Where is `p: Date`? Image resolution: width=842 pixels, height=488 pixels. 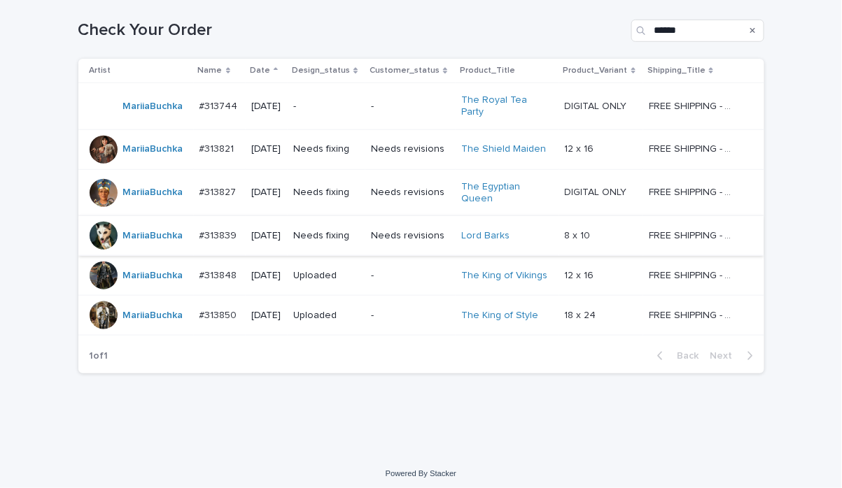 p: Date is located at coordinates (260, 71).